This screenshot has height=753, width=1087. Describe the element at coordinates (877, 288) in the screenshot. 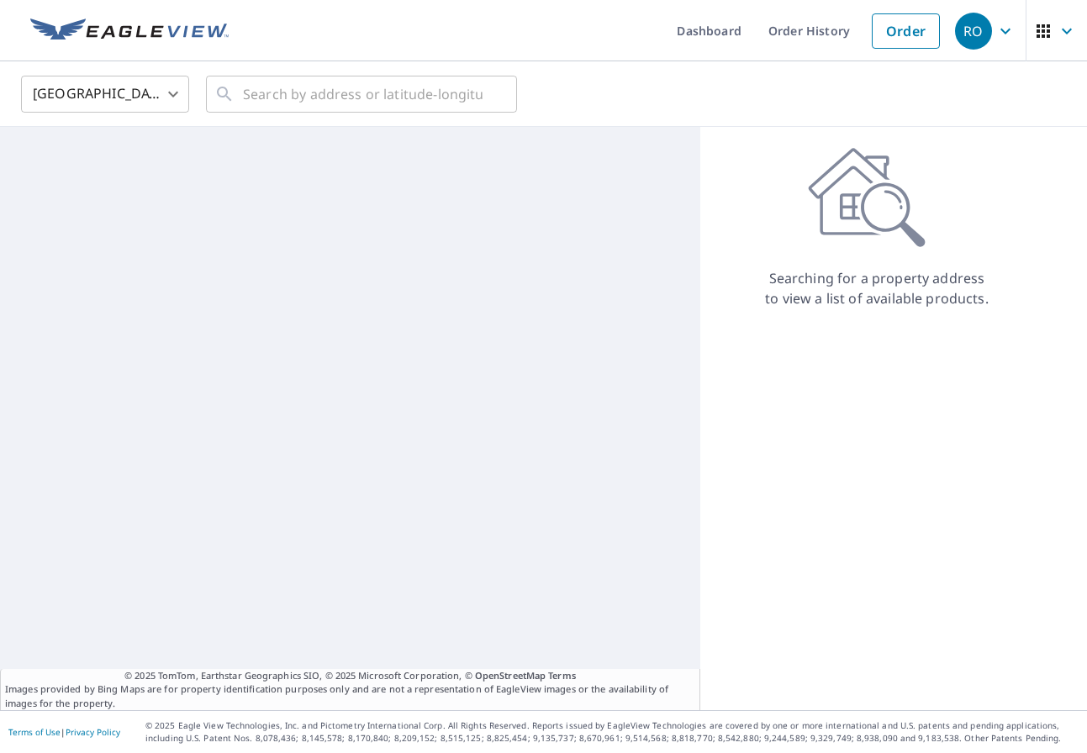

I see `p: Searching for a property address to view a list of available products.` at that location.